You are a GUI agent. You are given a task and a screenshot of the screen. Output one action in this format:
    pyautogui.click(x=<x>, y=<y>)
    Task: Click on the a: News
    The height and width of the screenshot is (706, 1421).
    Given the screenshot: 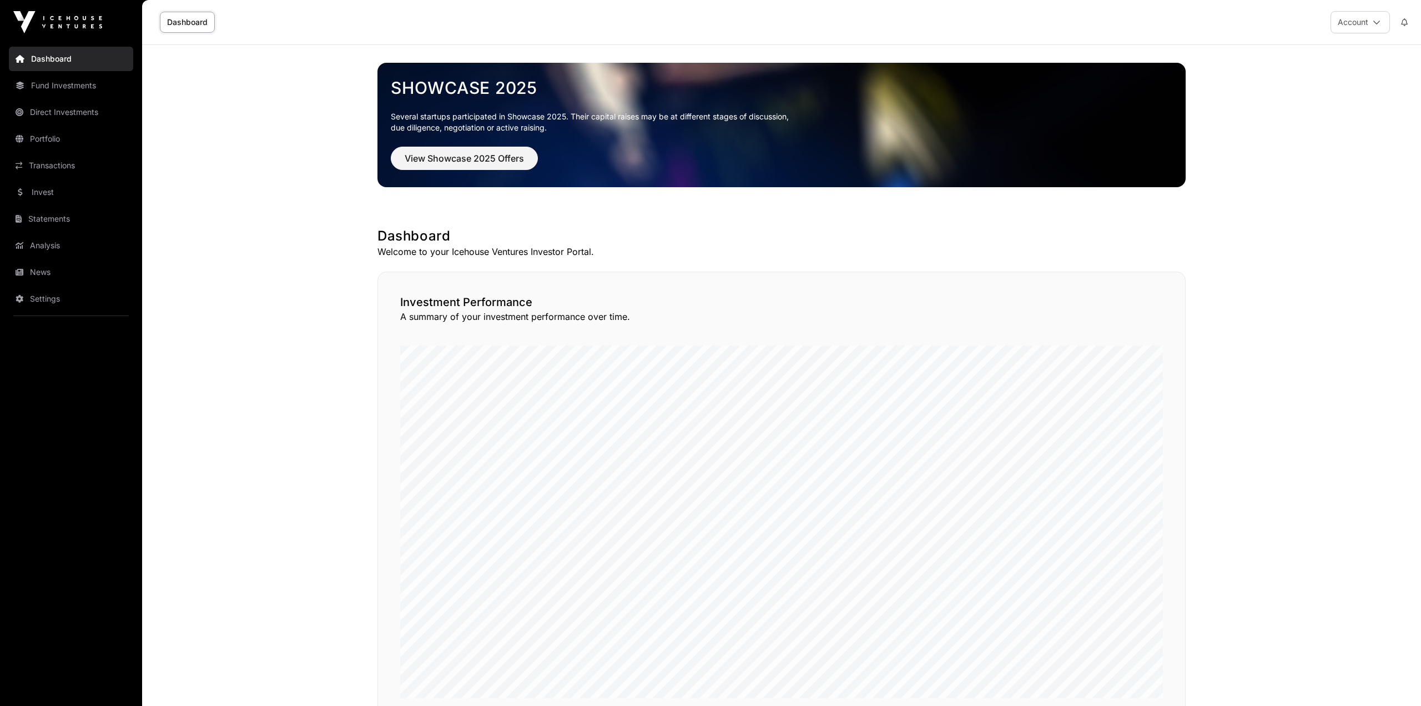 What is the action you would take?
    pyautogui.click(x=71, y=272)
    